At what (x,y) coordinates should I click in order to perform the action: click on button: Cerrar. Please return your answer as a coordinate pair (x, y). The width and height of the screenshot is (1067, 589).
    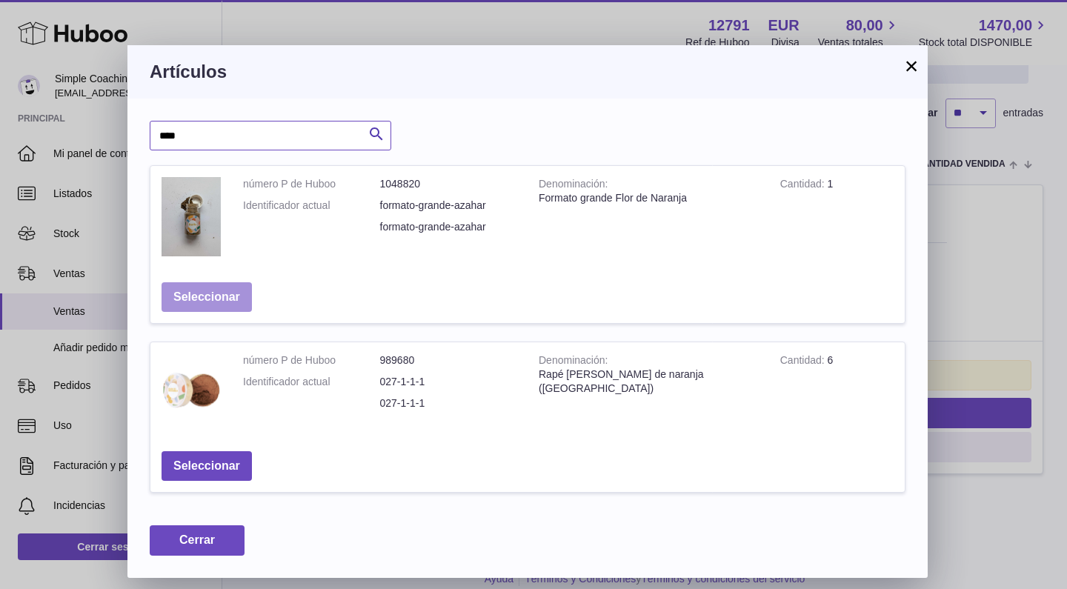
    Looking at the image, I should click on (197, 540).